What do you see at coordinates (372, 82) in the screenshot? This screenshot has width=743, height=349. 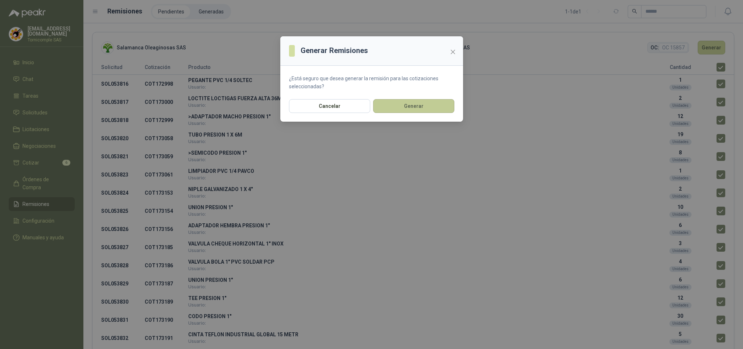 I see `p: ¿Está seguro que desea generar la remisión para las cotizaciones seleccionadas?` at bounding box center [372, 82].